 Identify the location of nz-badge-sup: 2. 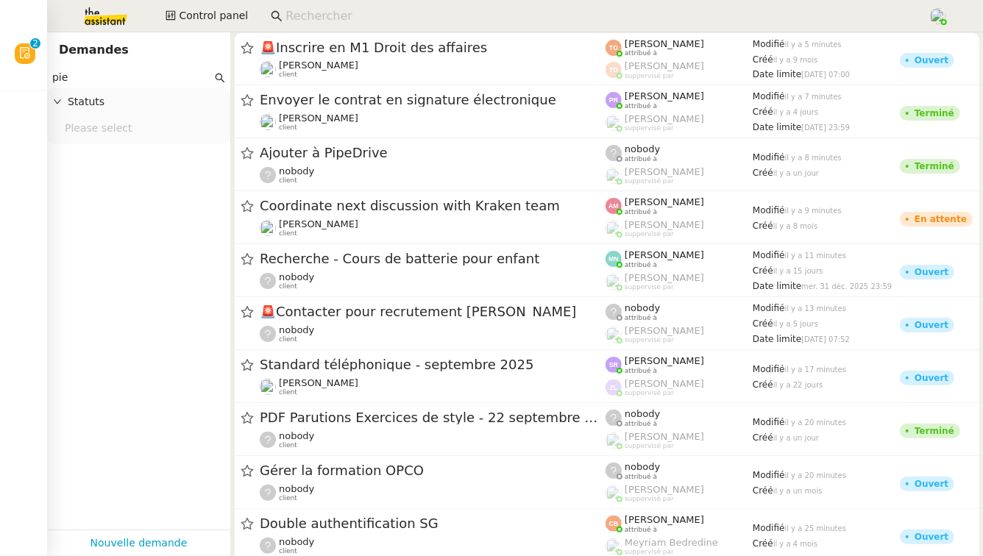
(35, 43).